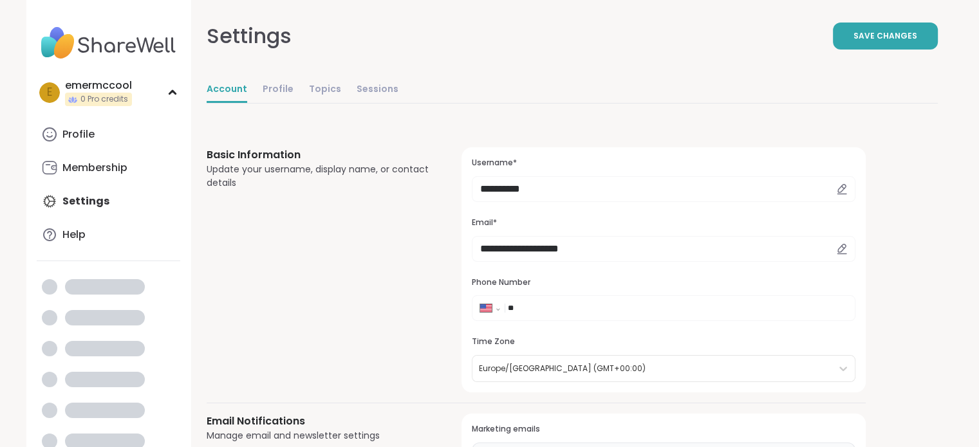 This screenshot has height=447, width=979. Describe the element at coordinates (318, 176) in the screenshot. I see `div: Update your username, display name, or contact details` at that location.